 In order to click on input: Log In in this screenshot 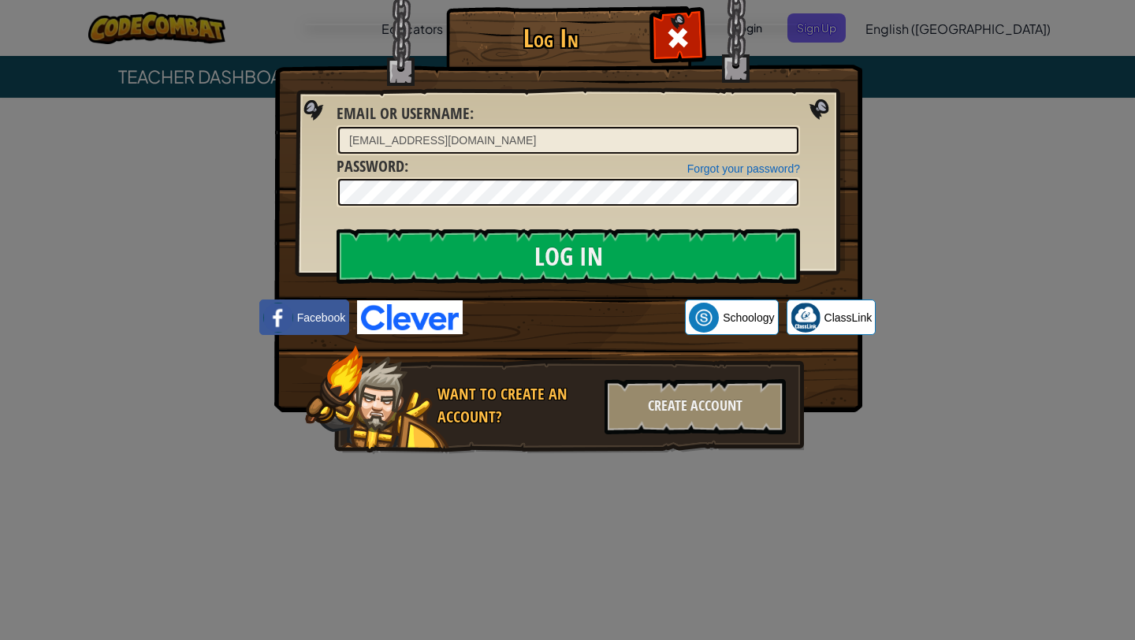, I will do `click(568, 256)`.